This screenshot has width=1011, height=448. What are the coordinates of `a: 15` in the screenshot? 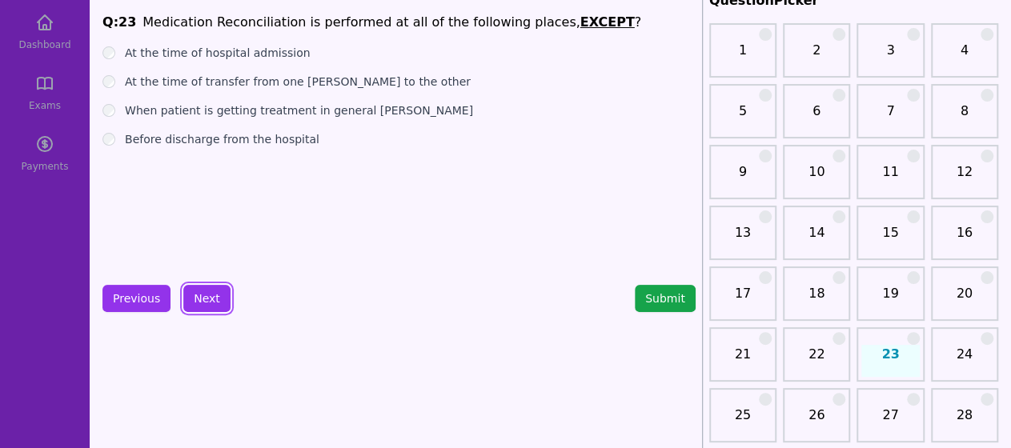 It's located at (890, 239).